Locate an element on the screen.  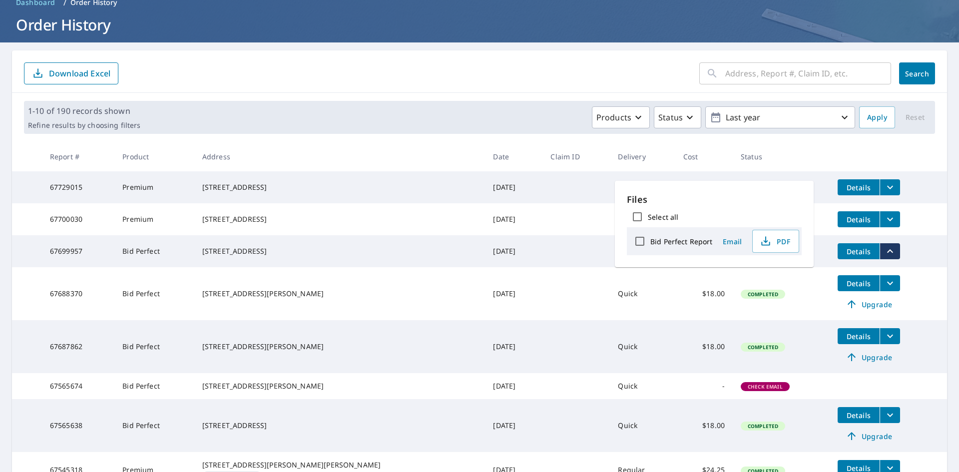
button: filesDropdownBtn-67699957 is located at coordinates (890, 251).